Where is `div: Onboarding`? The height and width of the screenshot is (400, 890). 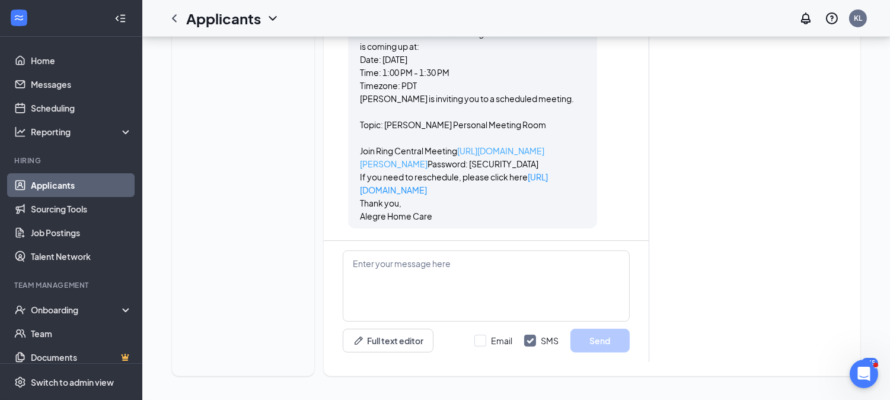
div: Onboarding is located at coordinates (77, 310).